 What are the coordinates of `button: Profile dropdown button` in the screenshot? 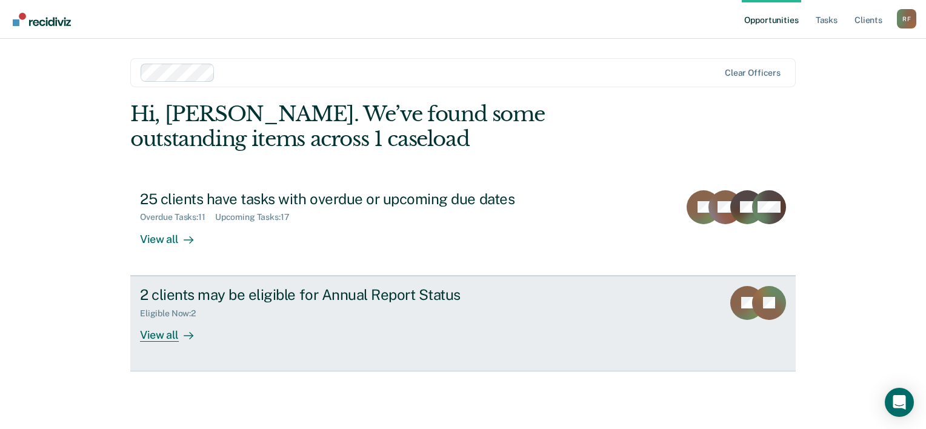 It's located at (906, 19).